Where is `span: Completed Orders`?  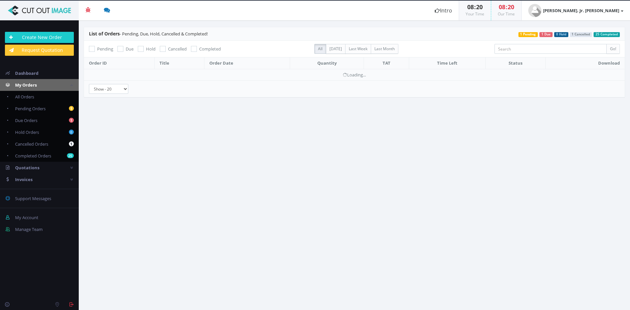 span: Completed Orders is located at coordinates (33, 156).